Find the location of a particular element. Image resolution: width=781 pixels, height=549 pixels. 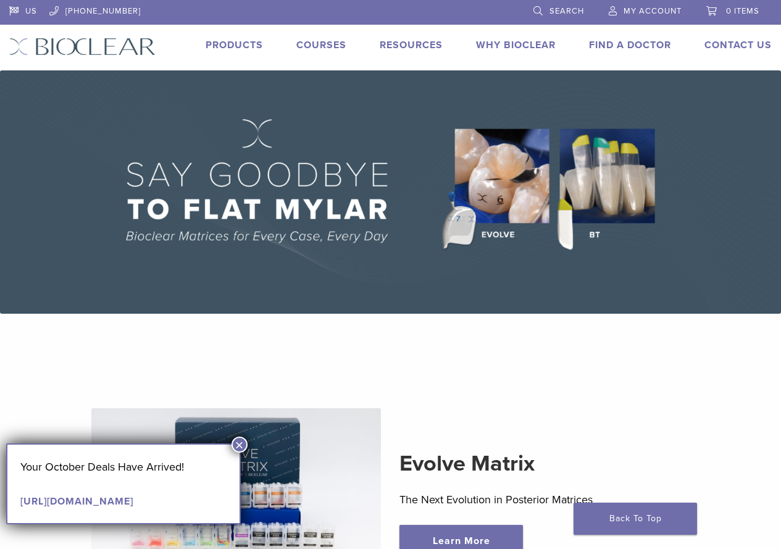

a: Courses is located at coordinates (321, 45).